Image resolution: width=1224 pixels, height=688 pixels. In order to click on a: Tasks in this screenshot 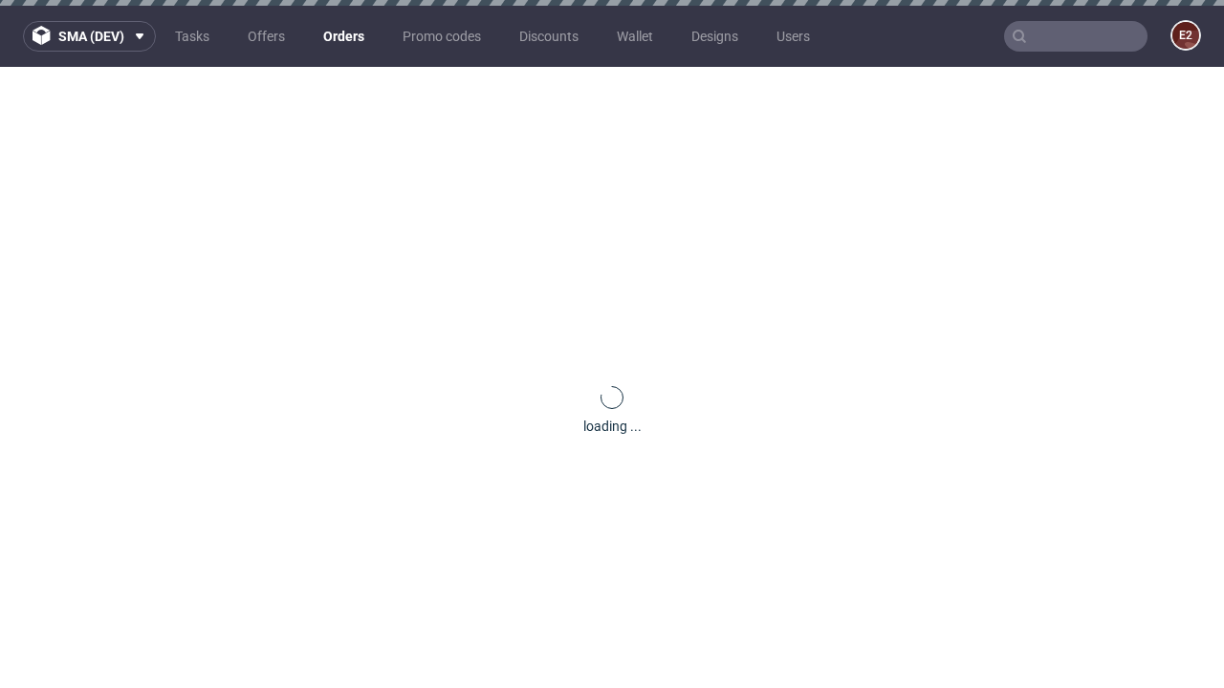, I will do `click(192, 36)`.